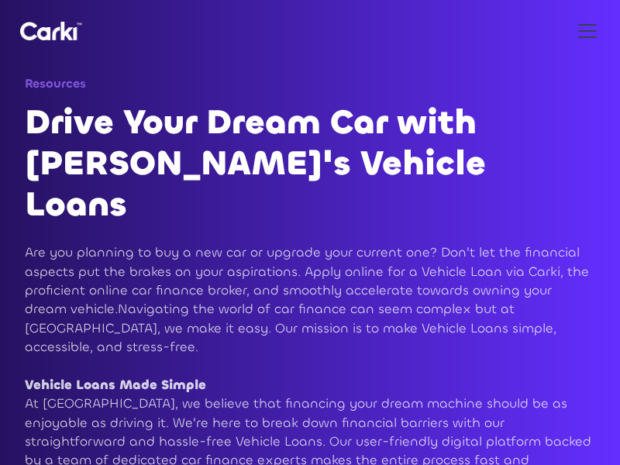 This screenshot has width=620, height=465. I want to click on div: Resources, so click(310, 84).